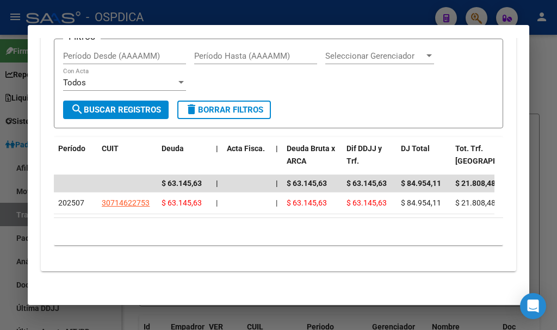 The height and width of the screenshot is (330, 557). I want to click on datatable-header-cell: Período, so click(76, 161).